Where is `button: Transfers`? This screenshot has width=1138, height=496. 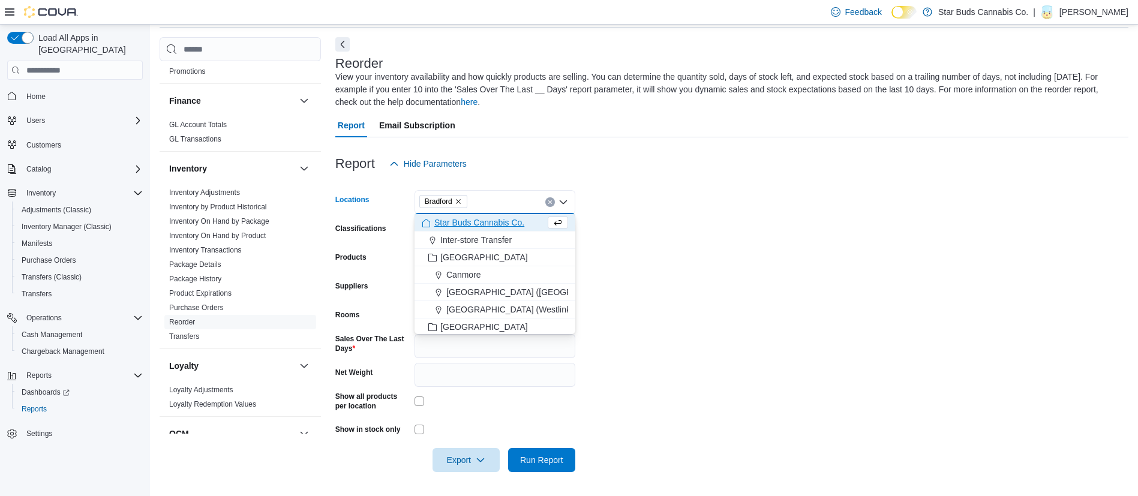
button: Transfers is located at coordinates (80, 294).